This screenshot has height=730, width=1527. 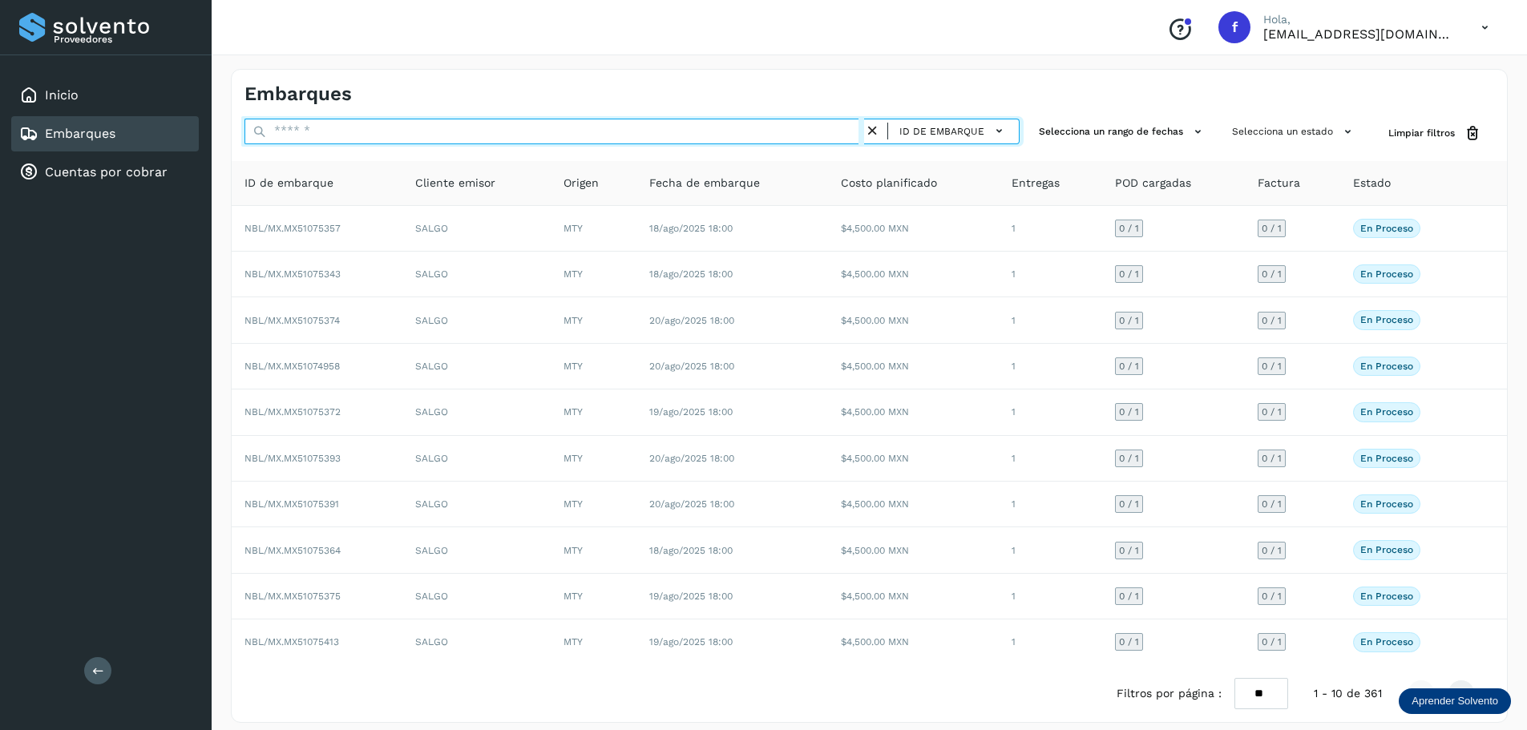 I want to click on span: NBL/MX.MX51075413, so click(x=292, y=642).